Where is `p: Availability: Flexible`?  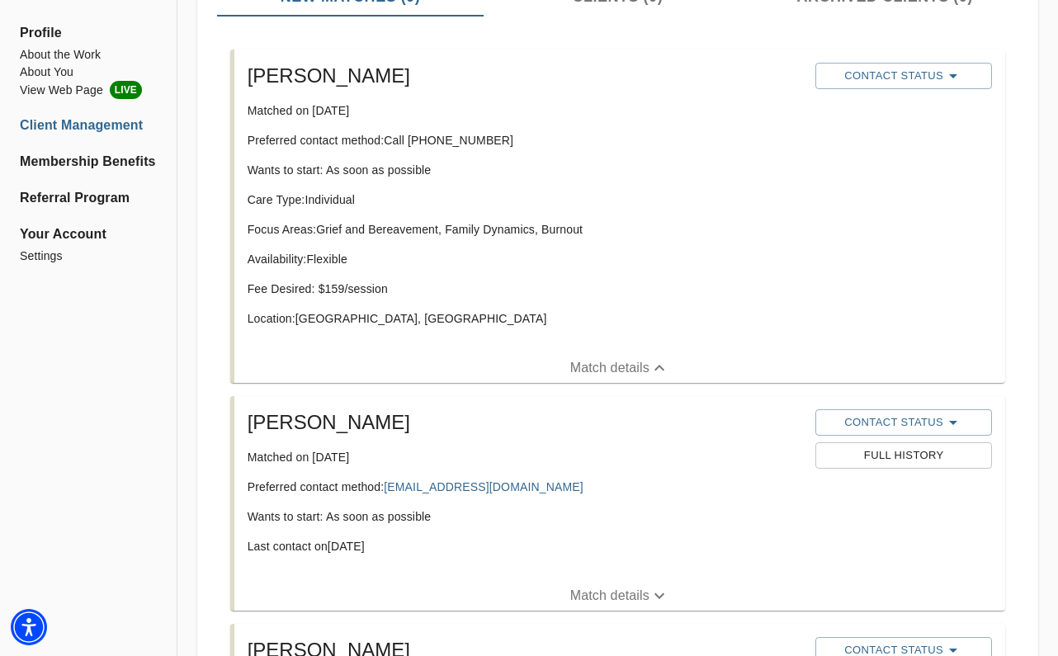 p: Availability: Flexible is located at coordinates (525, 259).